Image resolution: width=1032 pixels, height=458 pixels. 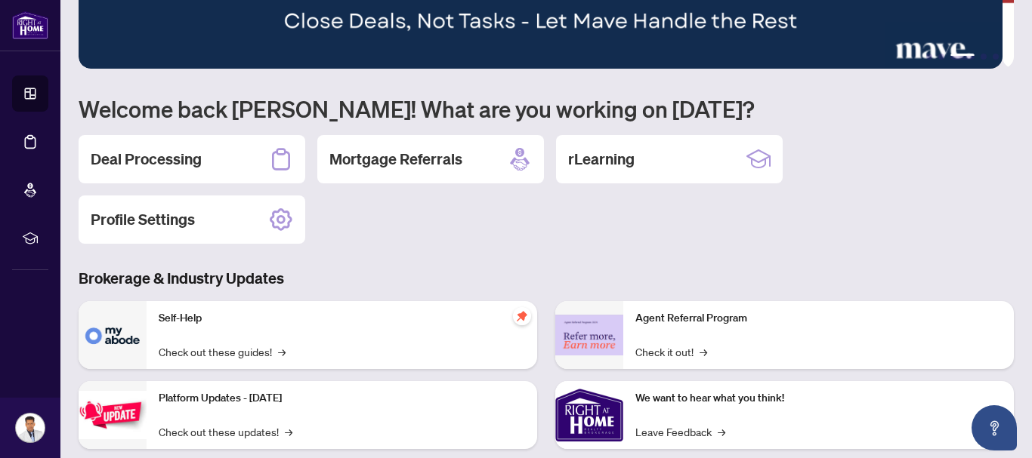 I want to click on button: Open asap, so click(x=994, y=428).